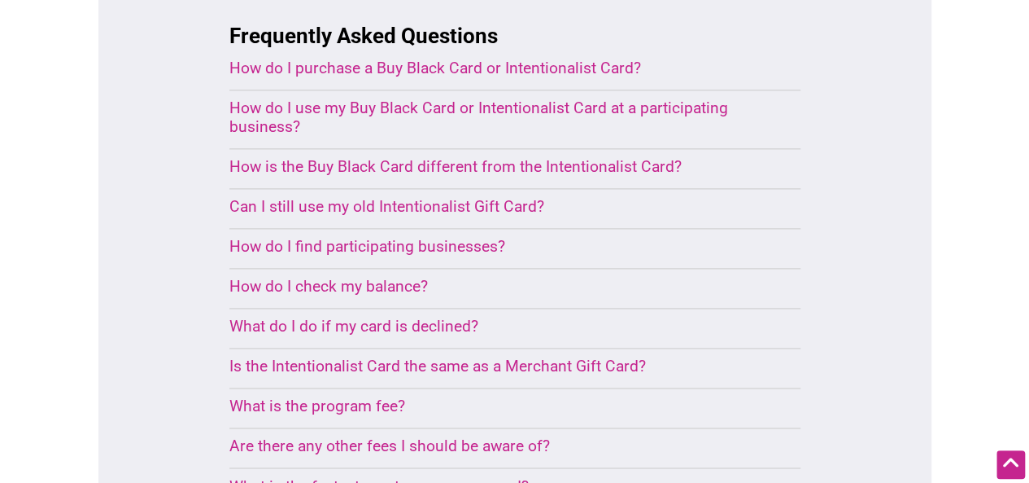  What do you see at coordinates (496, 248) in the screenshot?
I see `details: to view participating businesses in the Buy Black Card network and to view participating business...` at bounding box center [496, 248].